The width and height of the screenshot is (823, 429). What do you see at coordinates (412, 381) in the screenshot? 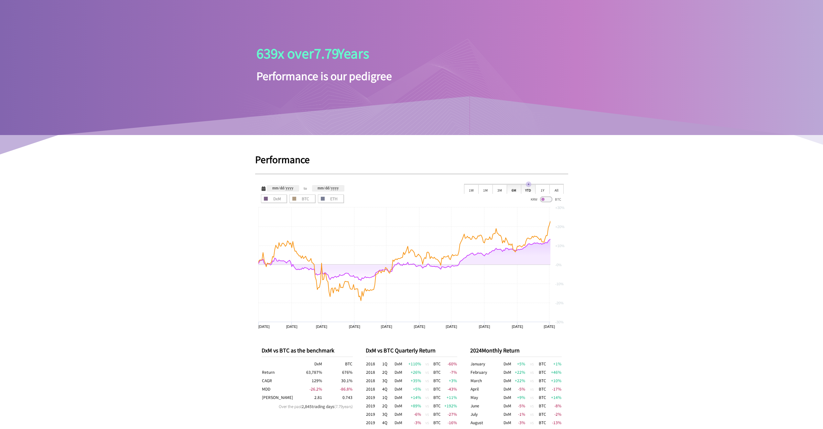
I see `td: +35 %` at bounding box center [412, 381].